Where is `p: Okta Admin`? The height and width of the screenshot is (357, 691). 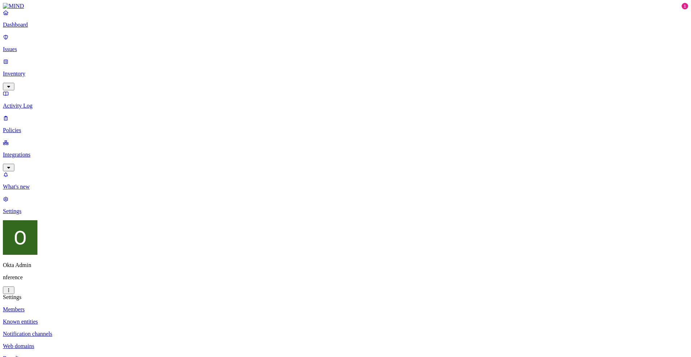
p: Okta Admin is located at coordinates (345, 265).